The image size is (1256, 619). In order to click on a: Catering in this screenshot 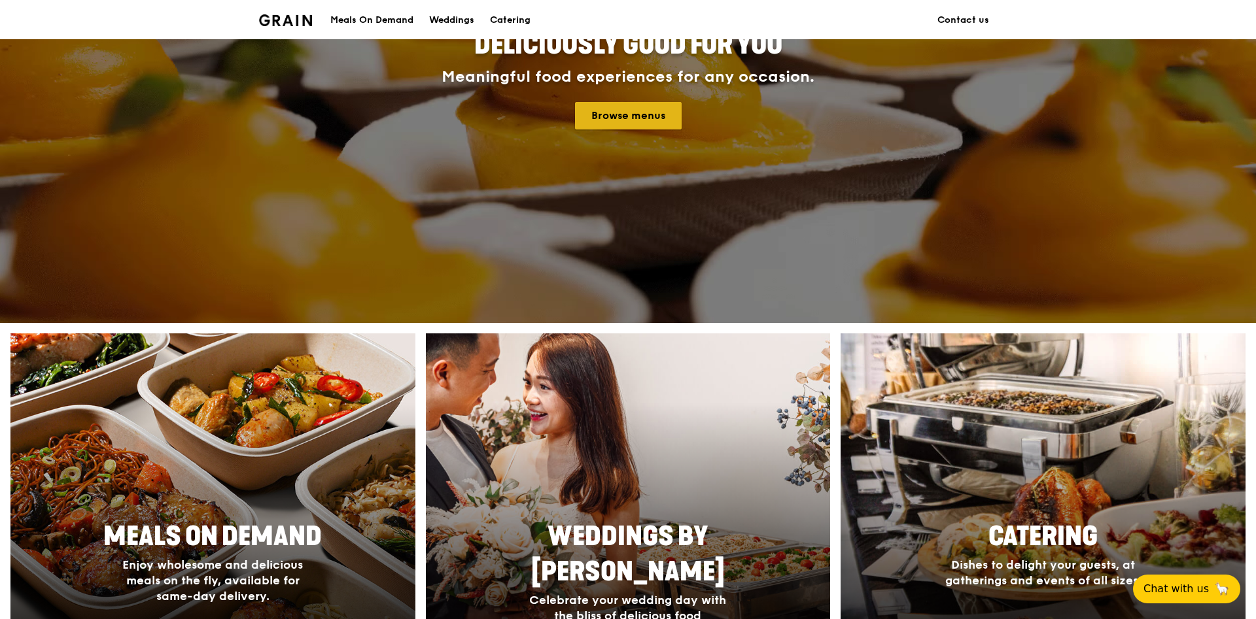, I will do `click(510, 20)`.